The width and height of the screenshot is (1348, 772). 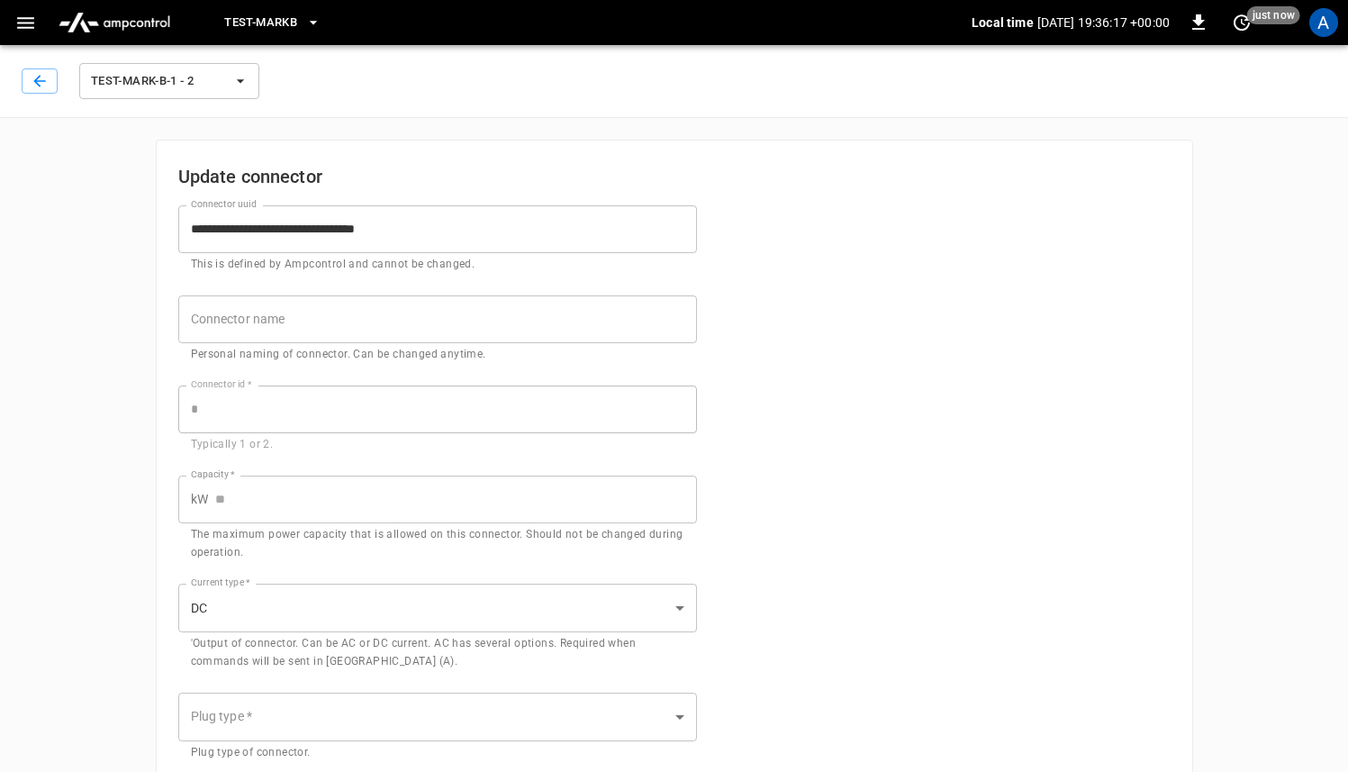 I want to click on label: Current type, so click(x=221, y=583).